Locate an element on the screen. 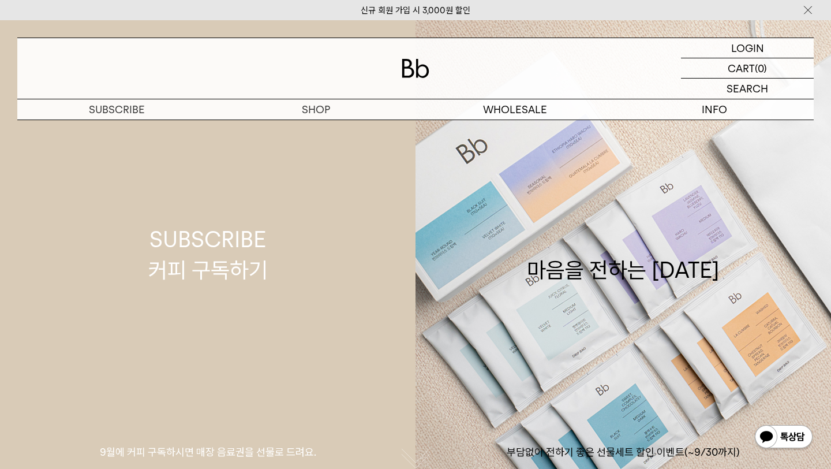 The image size is (831, 469). img: 카카오톡 채널 1:1 채팅 버튼 is located at coordinates (784, 438).